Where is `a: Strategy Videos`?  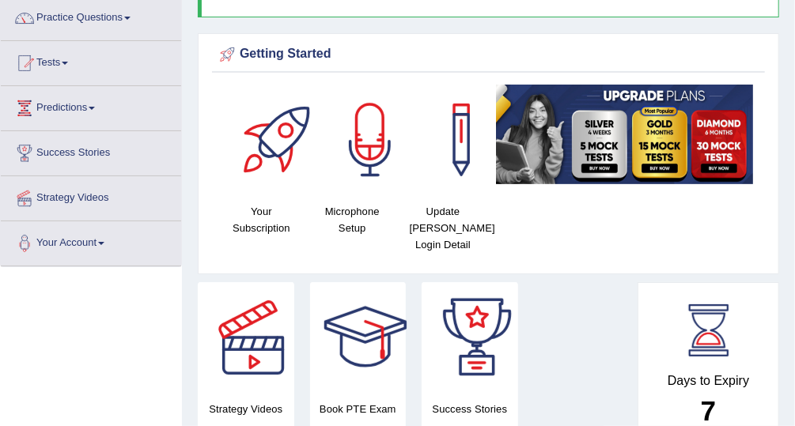
a: Strategy Videos is located at coordinates (91, 196).